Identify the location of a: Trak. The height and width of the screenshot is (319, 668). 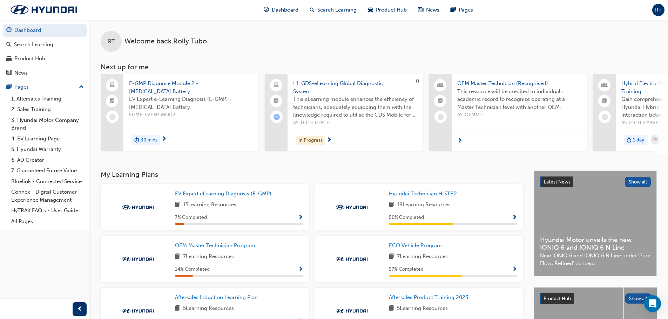
(44, 10).